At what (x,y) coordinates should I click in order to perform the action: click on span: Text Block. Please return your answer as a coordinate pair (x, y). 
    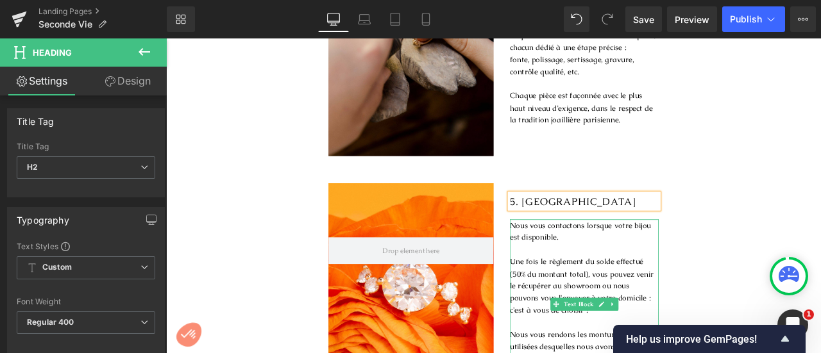
    Looking at the image, I should click on (489, 316).